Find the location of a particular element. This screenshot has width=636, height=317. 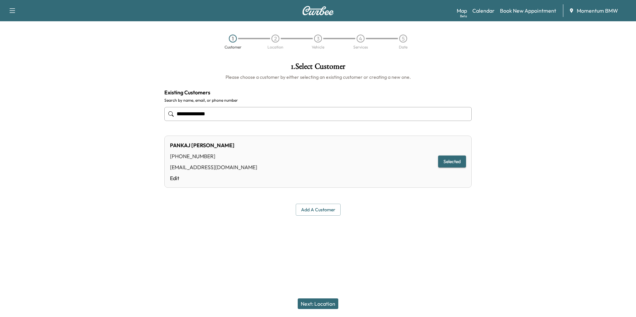

div: 3 is located at coordinates (318, 39).